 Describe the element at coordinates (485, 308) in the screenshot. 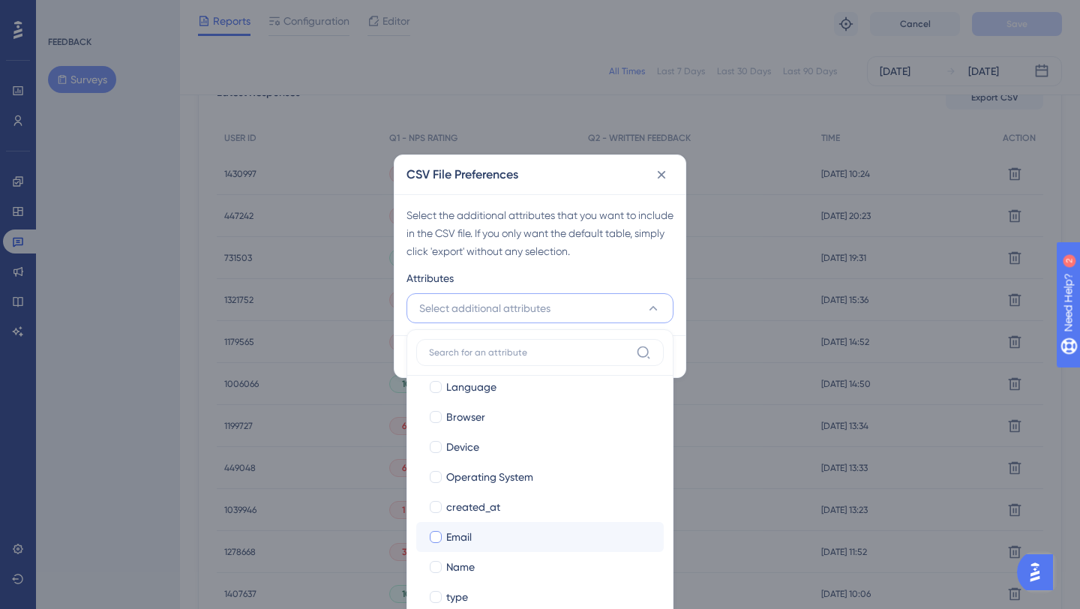

I see `span: Select additional attributes` at that location.